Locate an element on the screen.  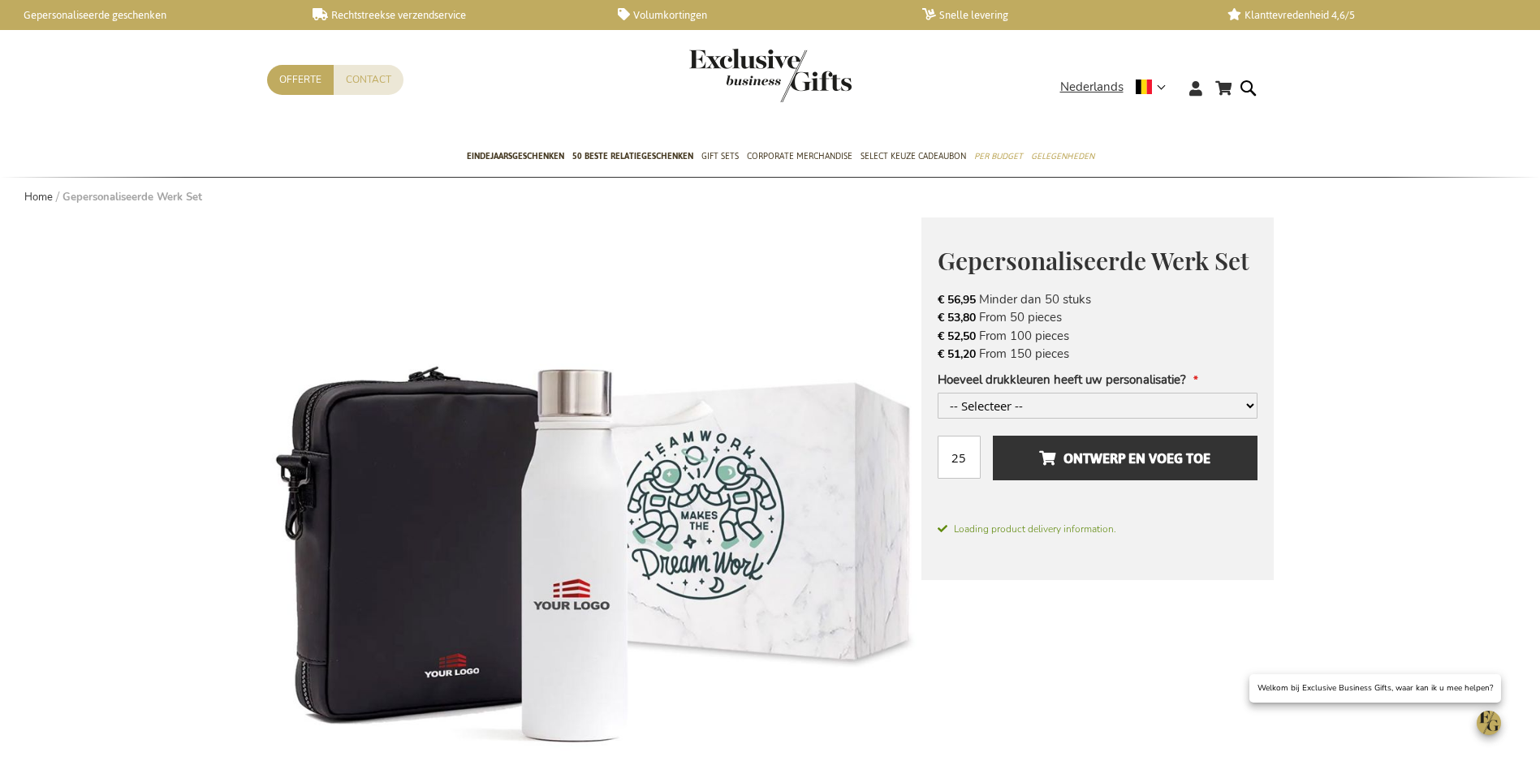
a: Contact is located at coordinates (369, 80).